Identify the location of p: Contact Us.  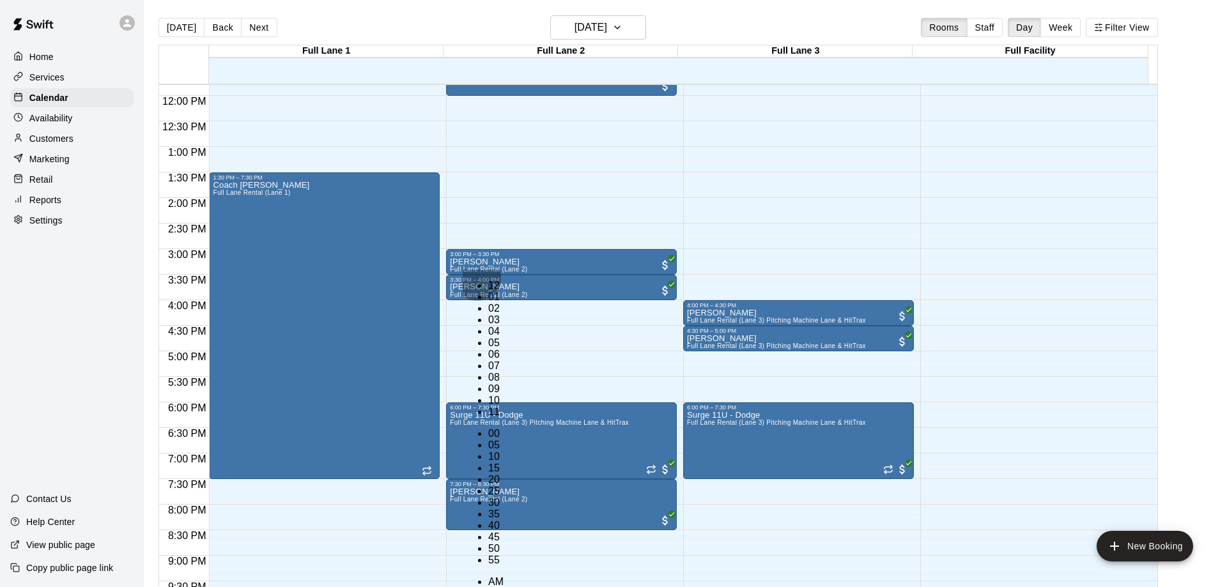
(49, 499).